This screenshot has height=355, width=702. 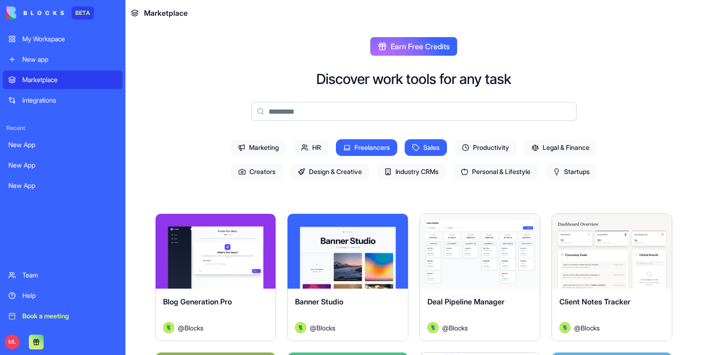 I want to click on a: Help, so click(x=63, y=296).